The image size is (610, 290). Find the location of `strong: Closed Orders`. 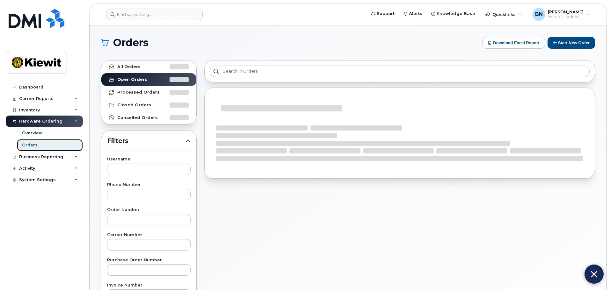

strong: Closed Orders is located at coordinates (134, 105).